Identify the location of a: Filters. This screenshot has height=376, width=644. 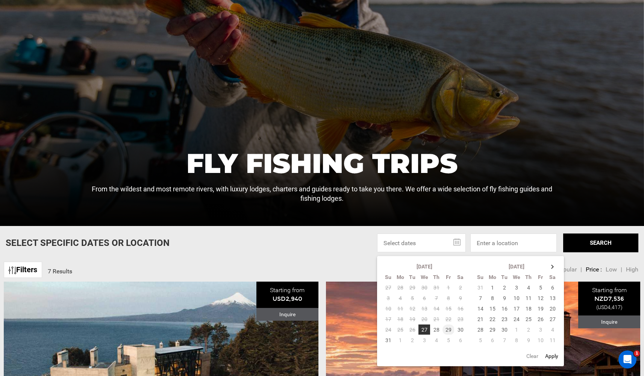
(23, 270).